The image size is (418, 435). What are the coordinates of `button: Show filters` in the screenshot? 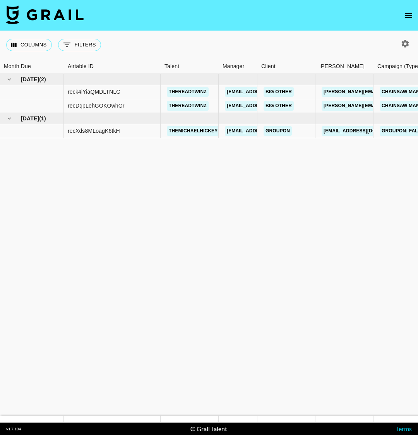 It's located at (79, 45).